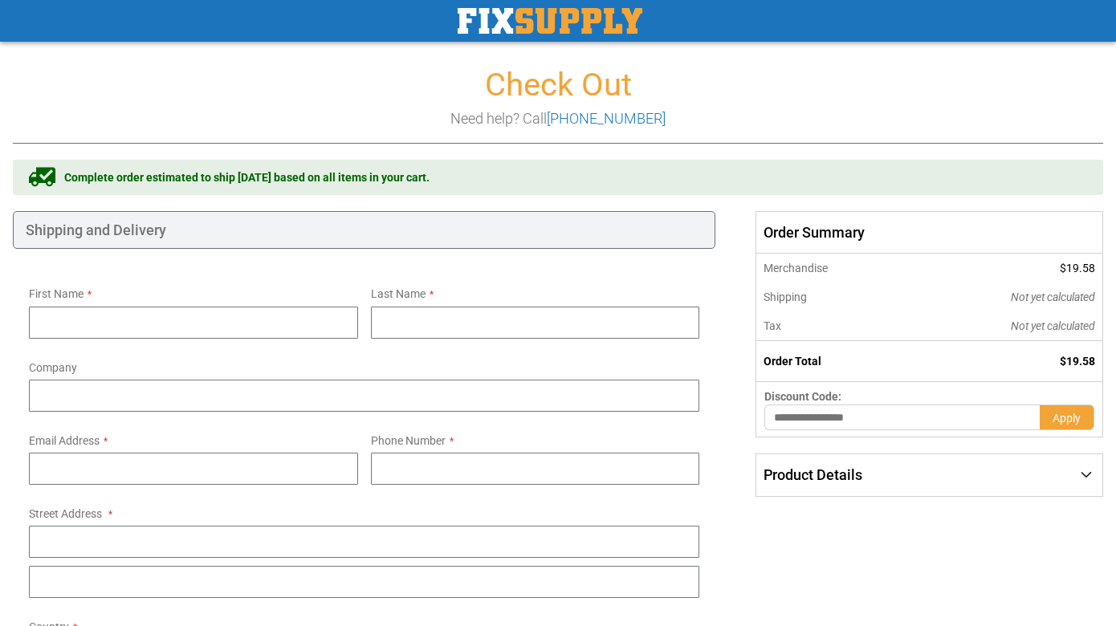 This screenshot has width=1116, height=626. What do you see at coordinates (550, 21) in the screenshot?
I see `img: Fix Industrial Supply` at bounding box center [550, 21].